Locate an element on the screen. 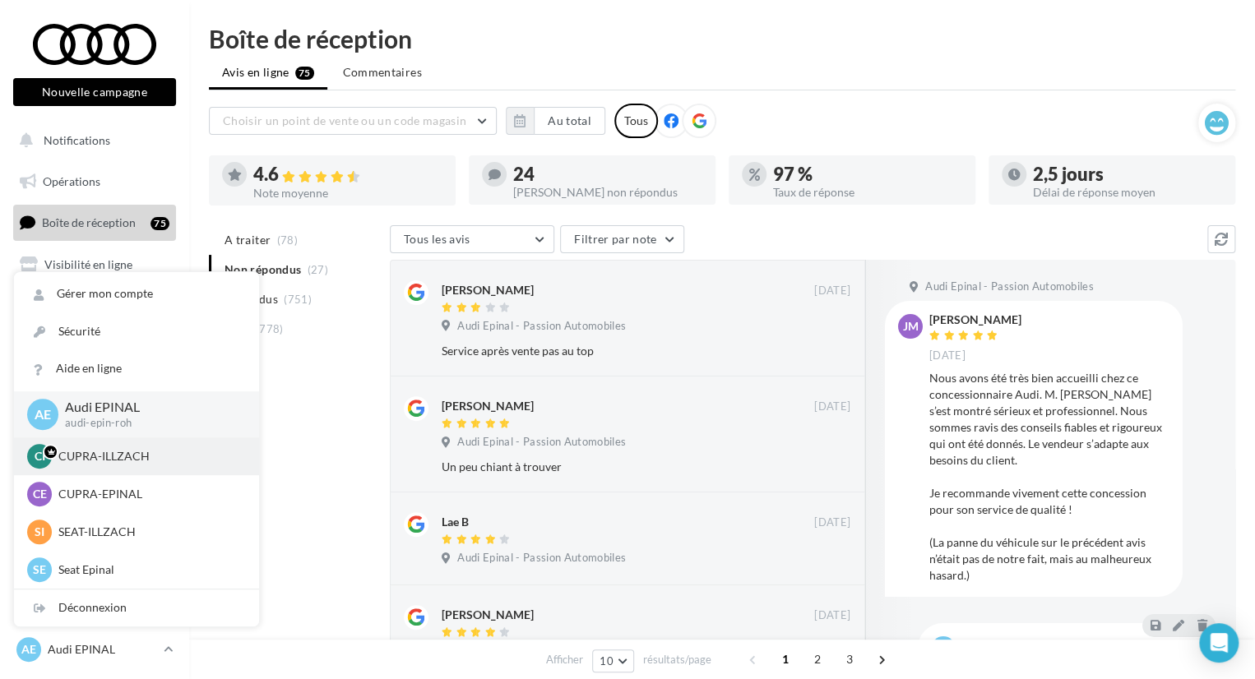  p: Seat Epinal is located at coordinates (149, 570).